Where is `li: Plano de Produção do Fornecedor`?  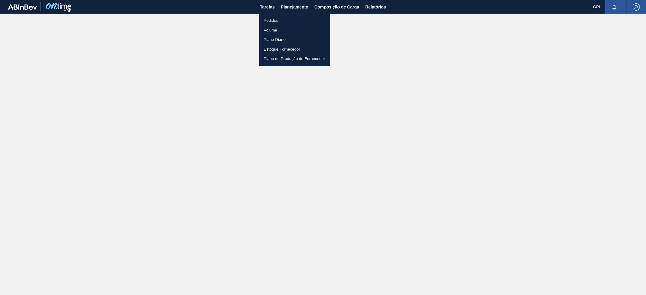 li: Plano de Produção do Fornecedor is located at coordinates (294, 59).